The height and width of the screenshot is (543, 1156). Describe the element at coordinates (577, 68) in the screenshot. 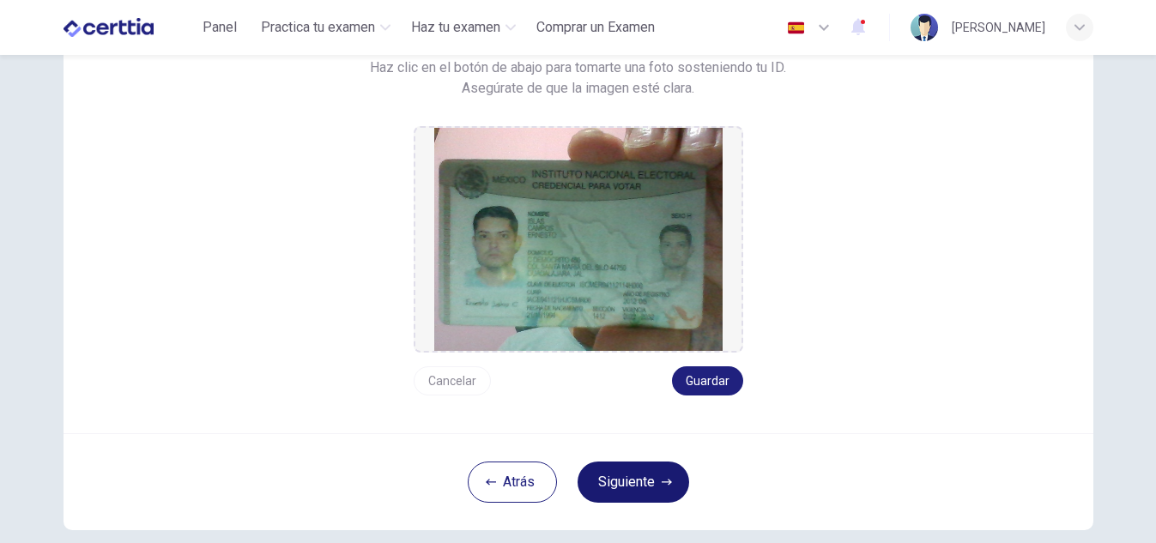

I see `span: Haz clic en el botón de abajo para tomarte una foto sosteniendo tu ID.` at that location.